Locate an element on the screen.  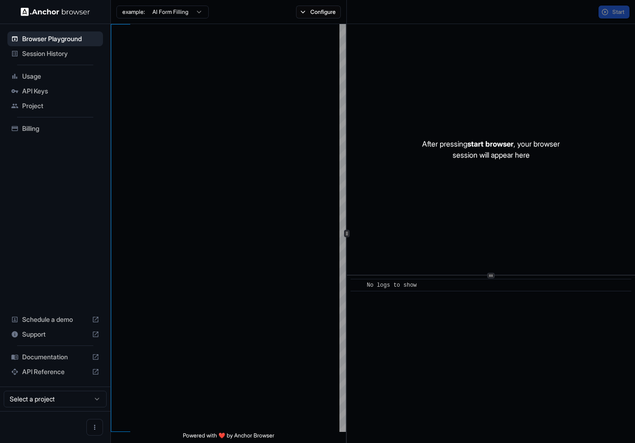
button: Open menu is located at coordinates (95, 427).